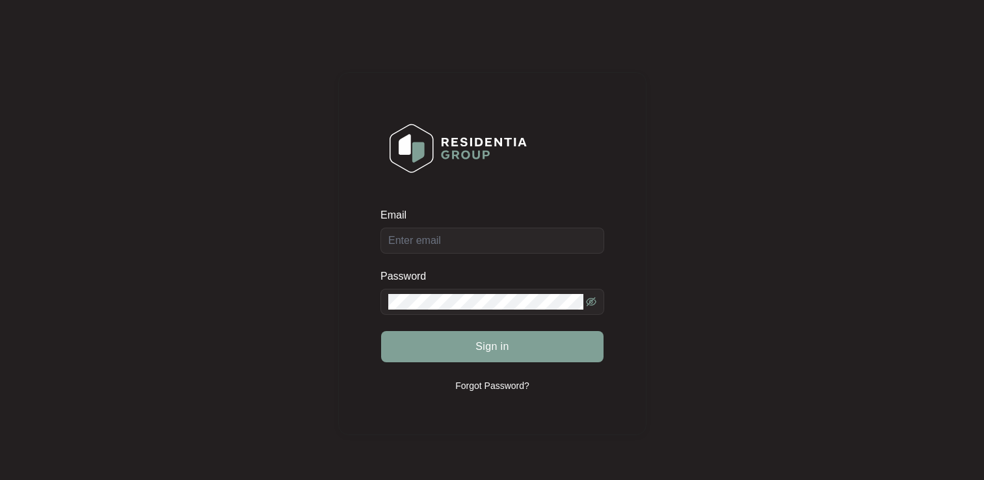 The image size is (984, 480). Describe the element at coordinates (492, 386) in the screenshot. I see `p: Forgot Password?` at that location.